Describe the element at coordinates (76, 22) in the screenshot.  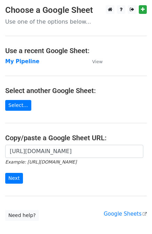
I see `p: Use one of the options below...` at that location.